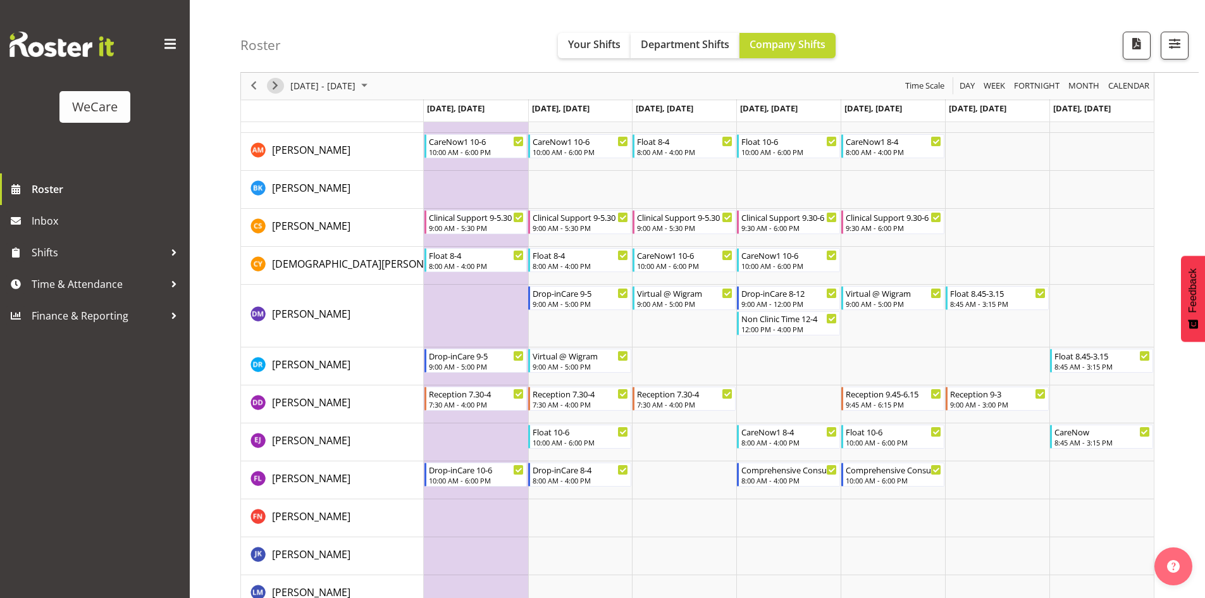 This screenshot has width=1205, height=598. What do you see at coordinates (893, 404) in the screenshot?
I see `div: 9:45 AM - 6:15 PM` at bounding box center [893, 404].